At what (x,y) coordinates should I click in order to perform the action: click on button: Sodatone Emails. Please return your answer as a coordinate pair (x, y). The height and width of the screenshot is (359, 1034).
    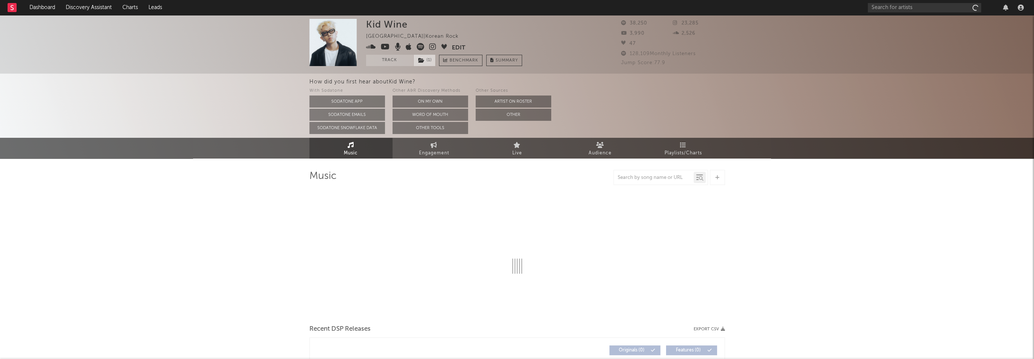
    Looking at the image, I should click on (347, 115).